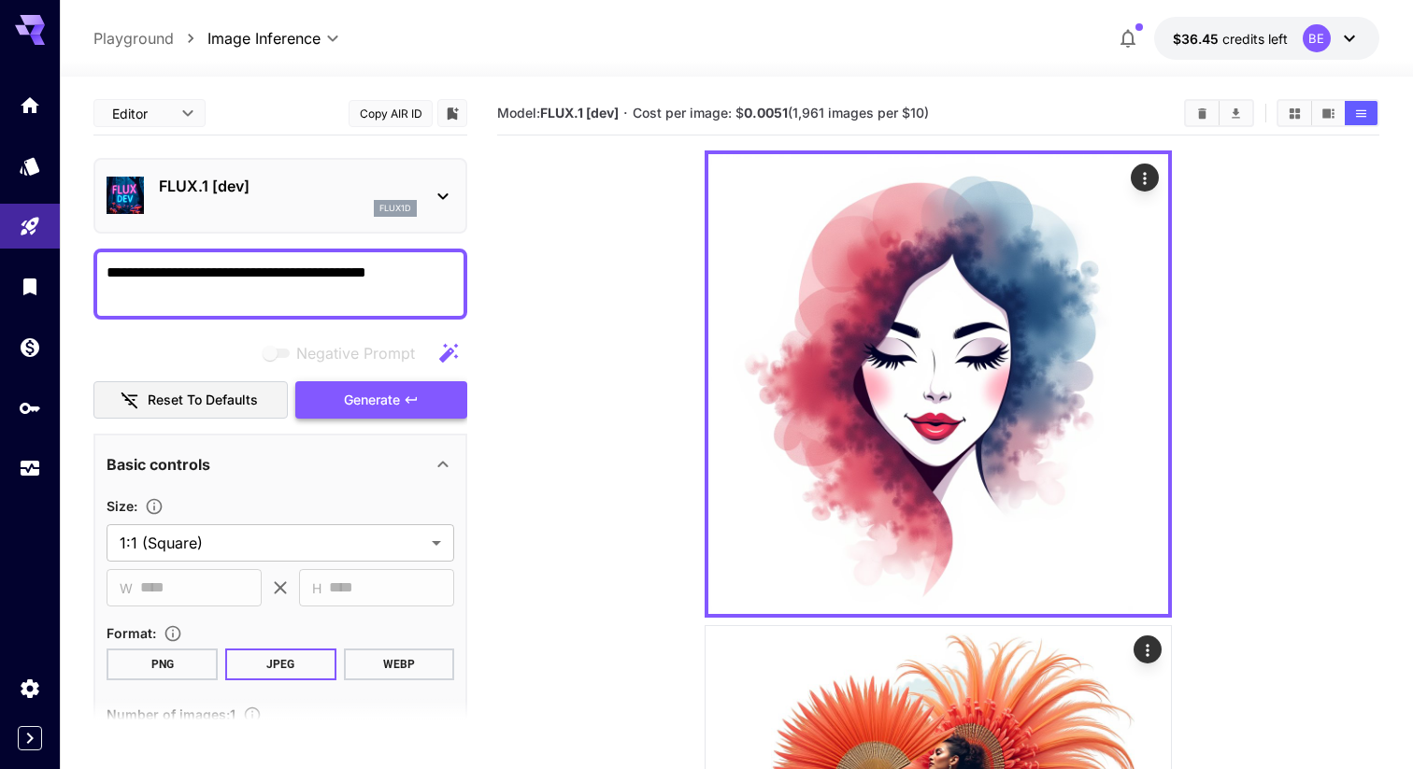  I want to click on button: Adjust the dimensions of the generated image by specifying its width and height in pixels, or sel..., so click(154, 507).